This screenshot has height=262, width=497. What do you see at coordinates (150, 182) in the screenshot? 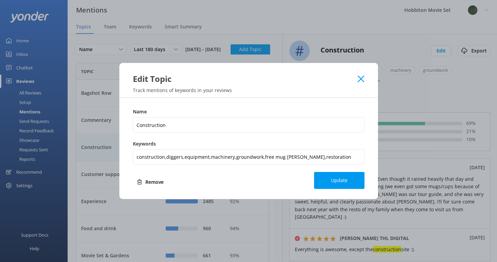
I see `button: Remove` at bounding box center [150, 182].